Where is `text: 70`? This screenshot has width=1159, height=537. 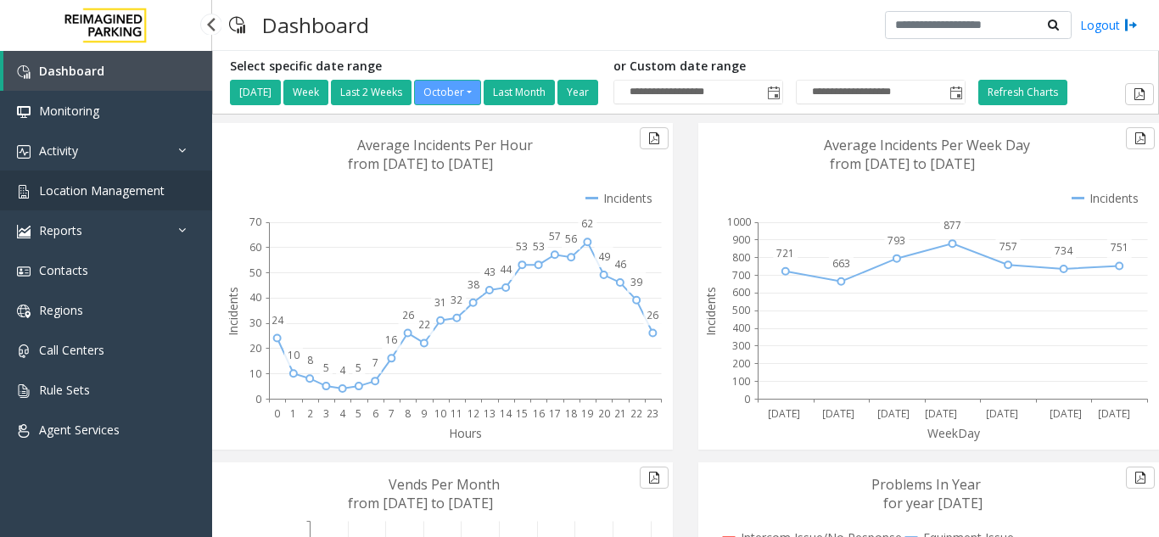
text: 70 is located at coordinates (255, 221).